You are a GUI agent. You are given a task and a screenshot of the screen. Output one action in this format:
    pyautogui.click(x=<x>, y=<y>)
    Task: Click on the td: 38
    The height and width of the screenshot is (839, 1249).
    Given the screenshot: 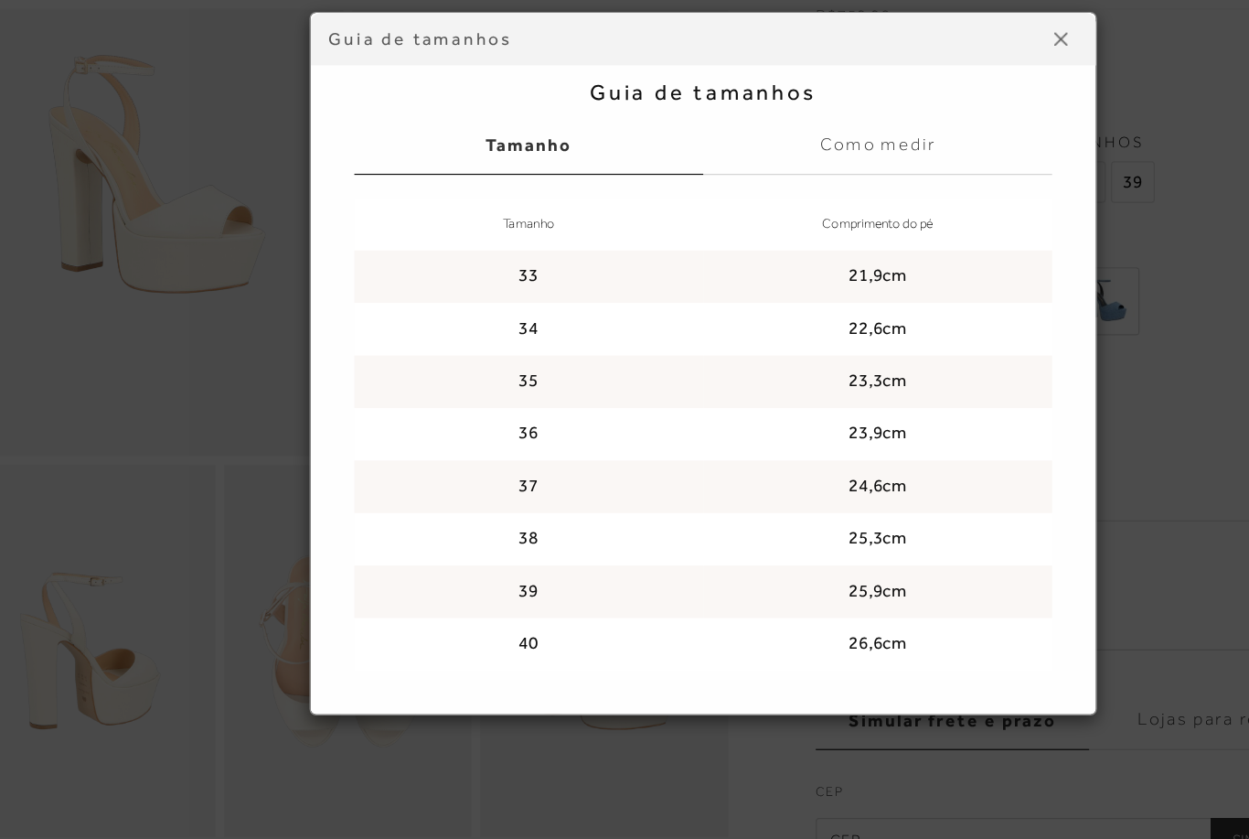 What is the action you would take?
    pyautogui.click(x=478, y=507)
    